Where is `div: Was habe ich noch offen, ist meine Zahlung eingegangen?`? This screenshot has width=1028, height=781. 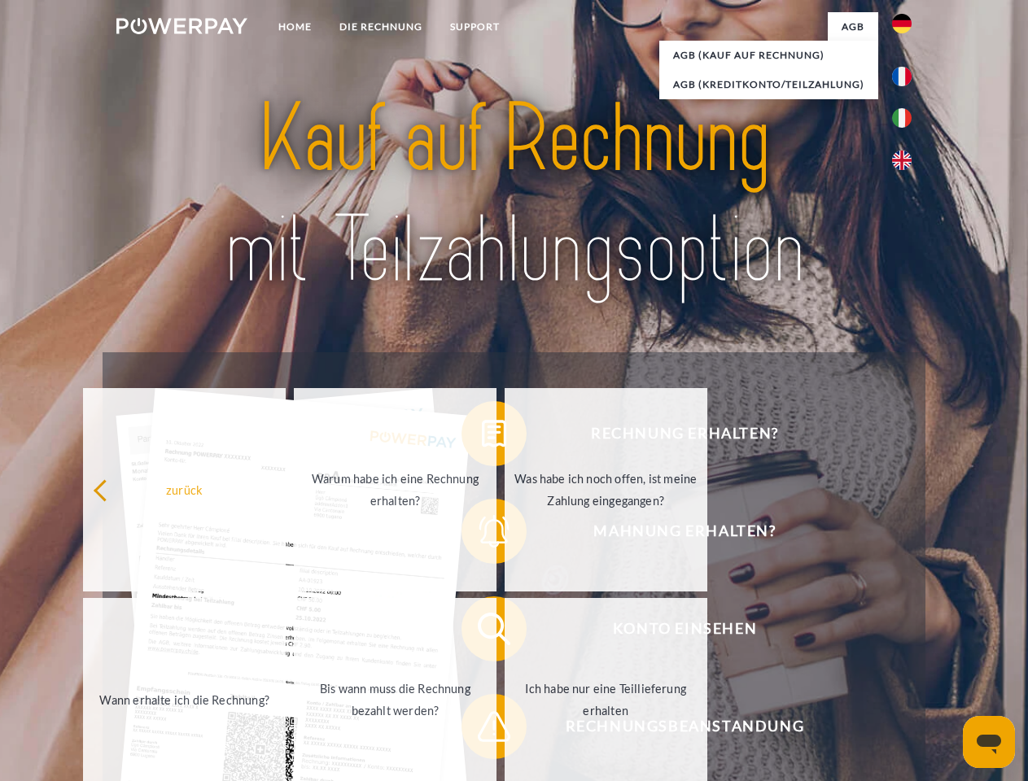
div: Was habe ich noch offen, ist meine Zahlung eingegangen? is located at coordinates (605, 490).